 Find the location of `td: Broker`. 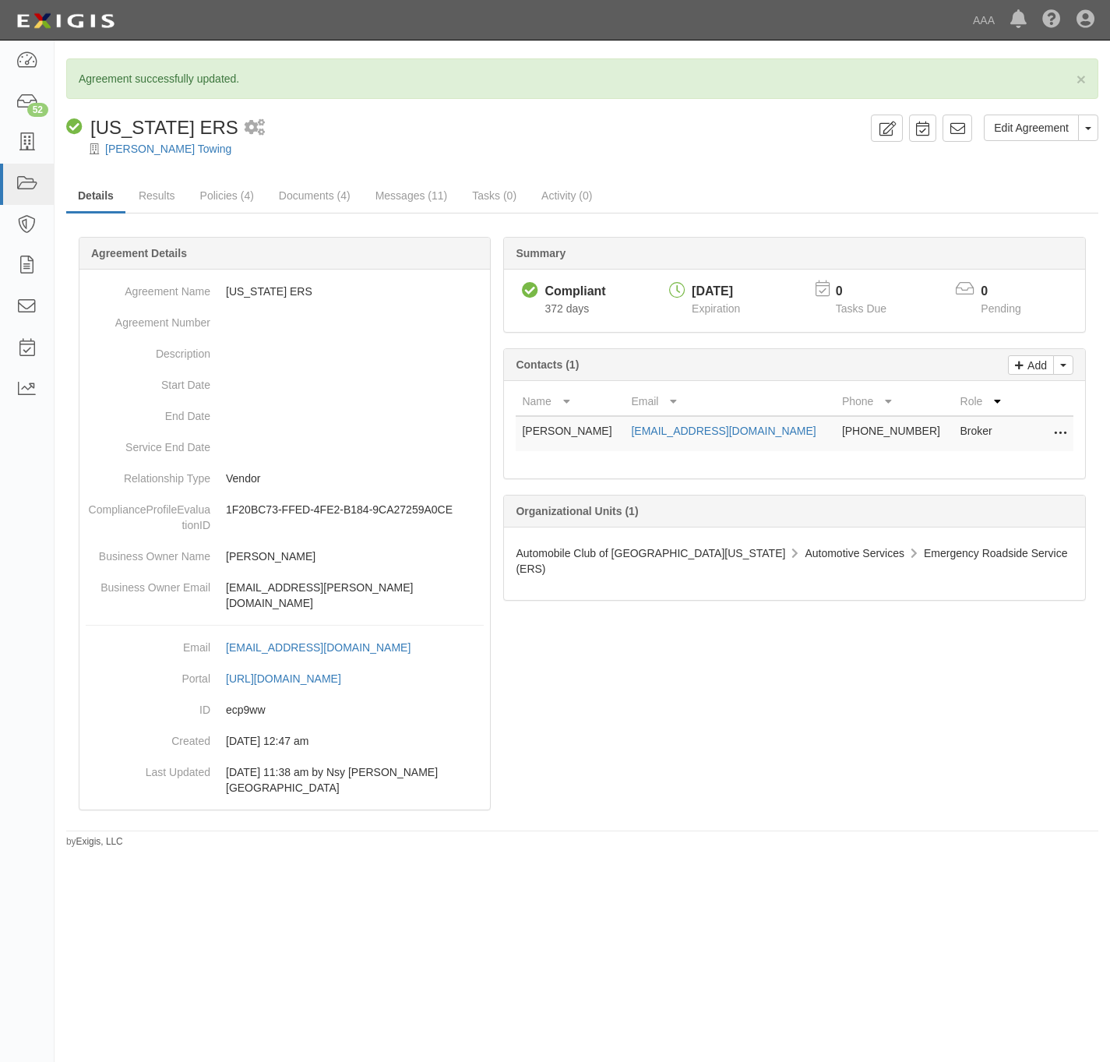

td: Broker is located at coordinates (982, 433).